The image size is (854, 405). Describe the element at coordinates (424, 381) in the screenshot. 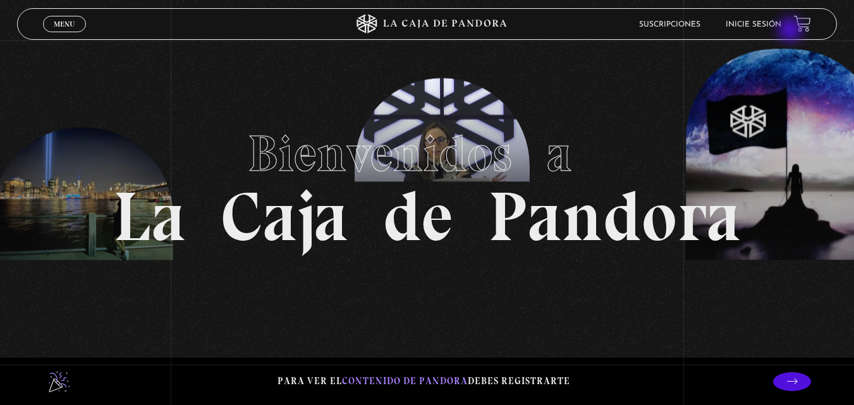

I see `p: Para ver el debes registrarte` at that location.